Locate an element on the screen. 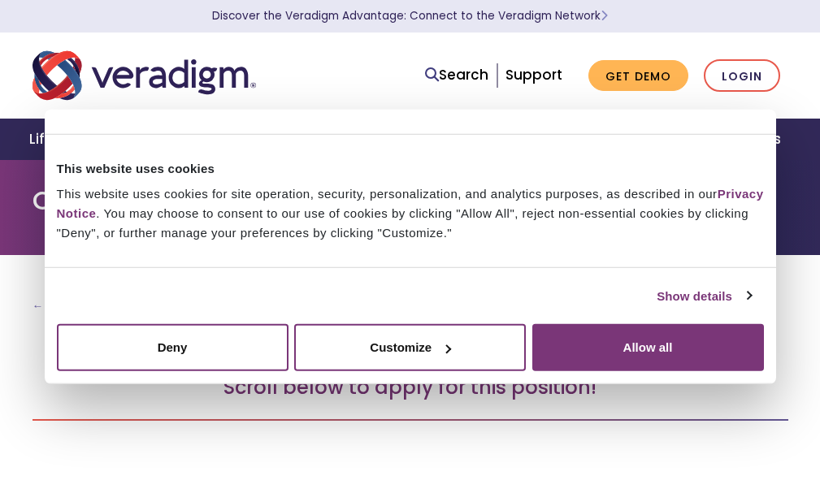 Image resolution: width=820 pixels, height=493 pixels. a: Search is located at coordinates (457, 75).